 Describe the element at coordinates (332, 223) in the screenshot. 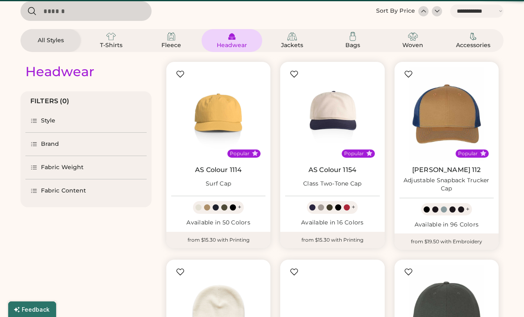

I see `div: Available in 16 Colors` at that location.